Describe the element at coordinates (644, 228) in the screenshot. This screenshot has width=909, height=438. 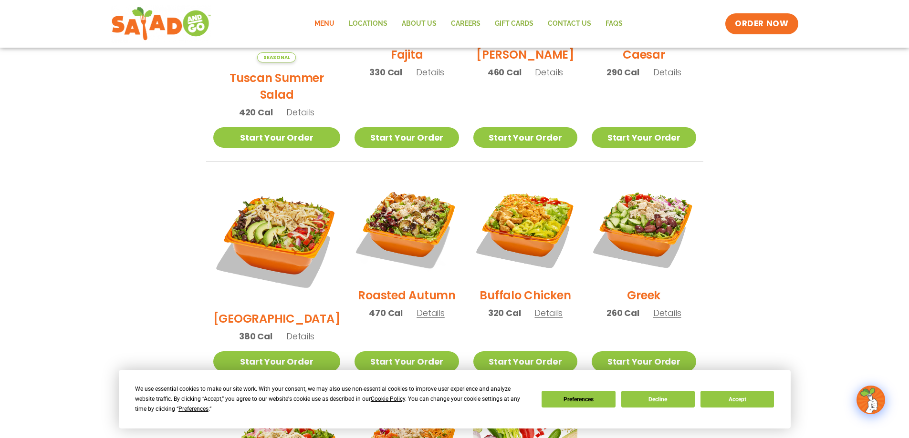
I see `img: Product photo for Greek Salad` at that location.